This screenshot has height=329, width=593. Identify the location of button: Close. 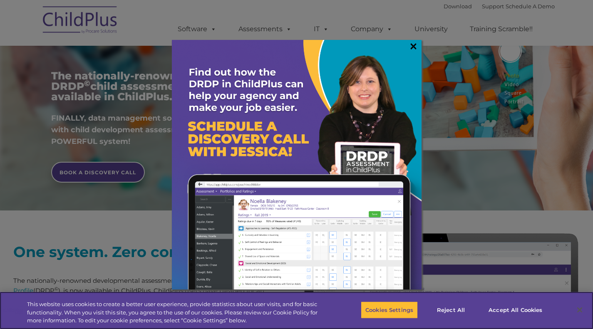
(580, 310).